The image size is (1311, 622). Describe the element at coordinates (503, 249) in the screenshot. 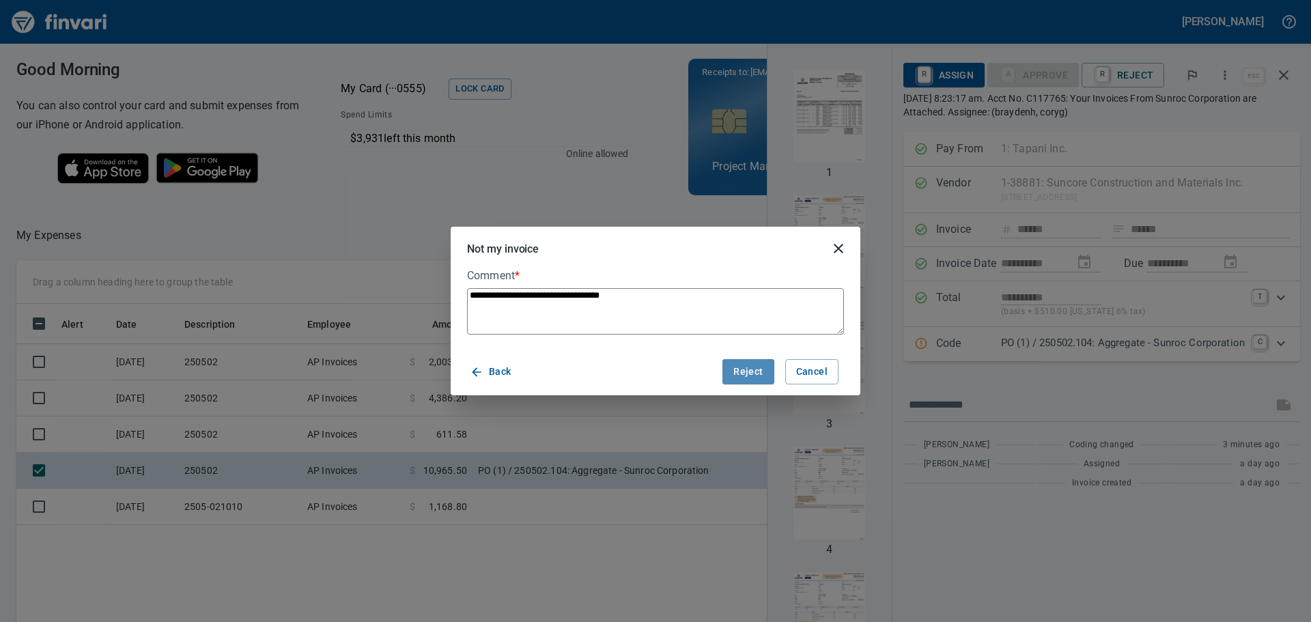

I see `h5: Not my invoice` at that location.